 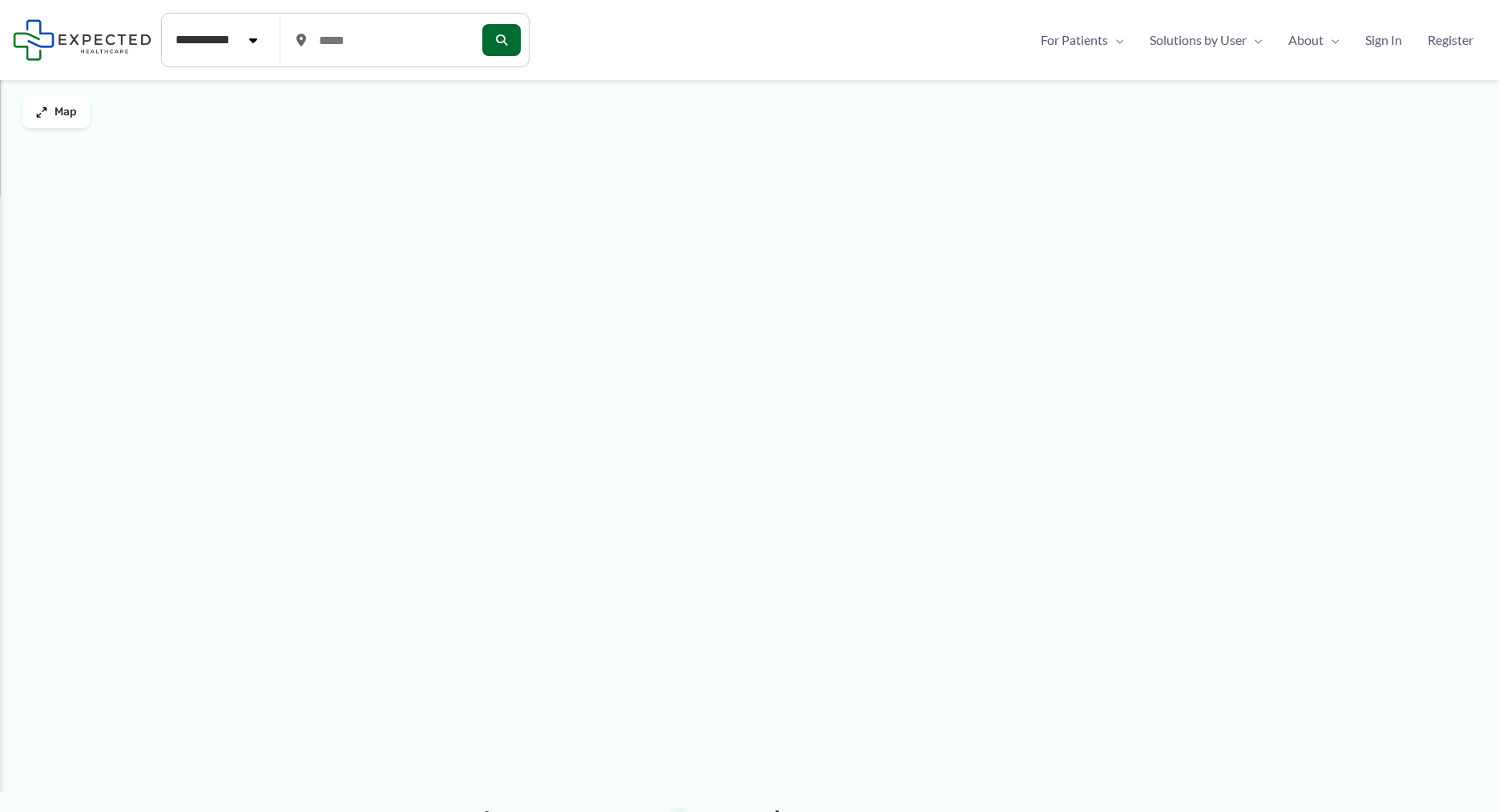 What do you see at coordinates (42, 112) in the screenshot?
I see `img: Maximize` at bounding box center [42, 112].